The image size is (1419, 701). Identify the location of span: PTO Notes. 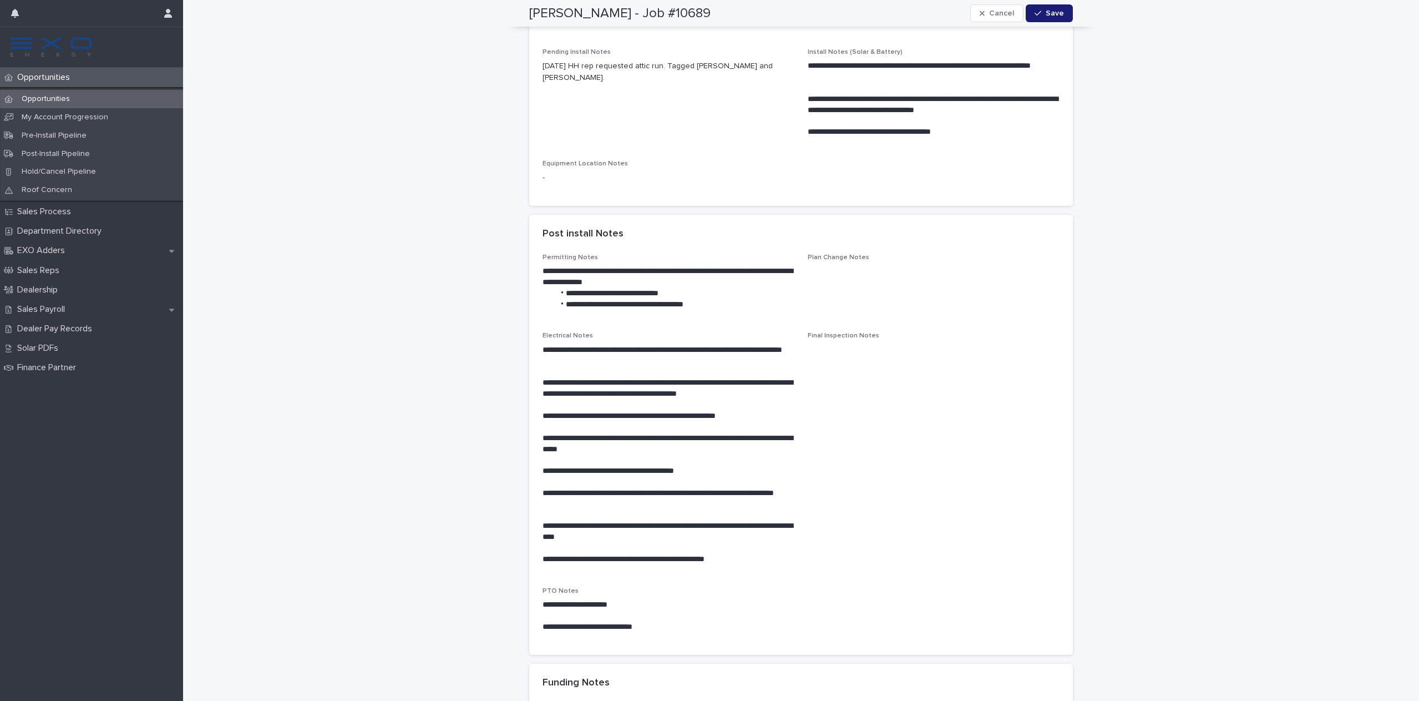
(560, 591).